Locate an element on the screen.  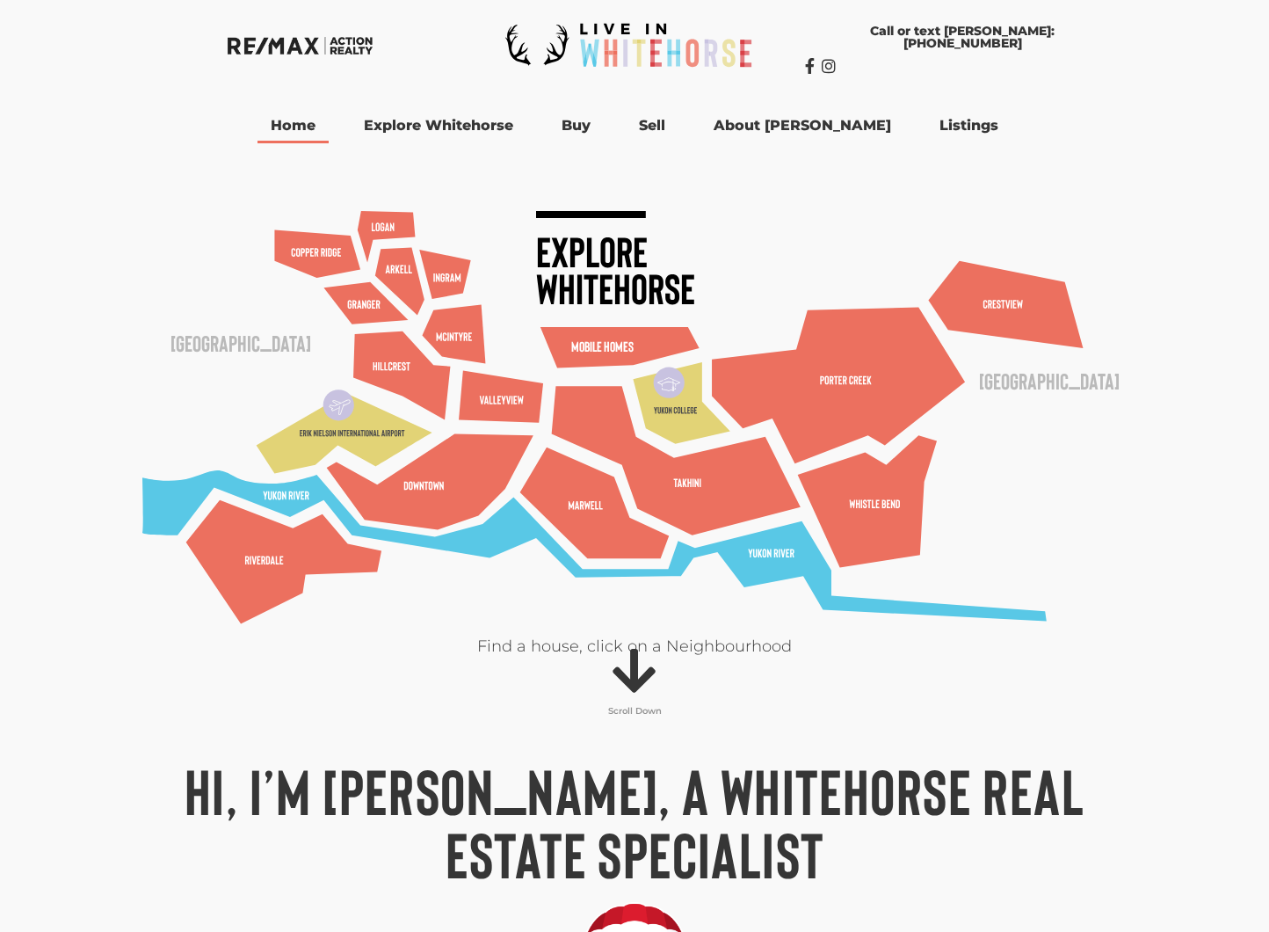
a: Sell is located at coordinates (652, 126).